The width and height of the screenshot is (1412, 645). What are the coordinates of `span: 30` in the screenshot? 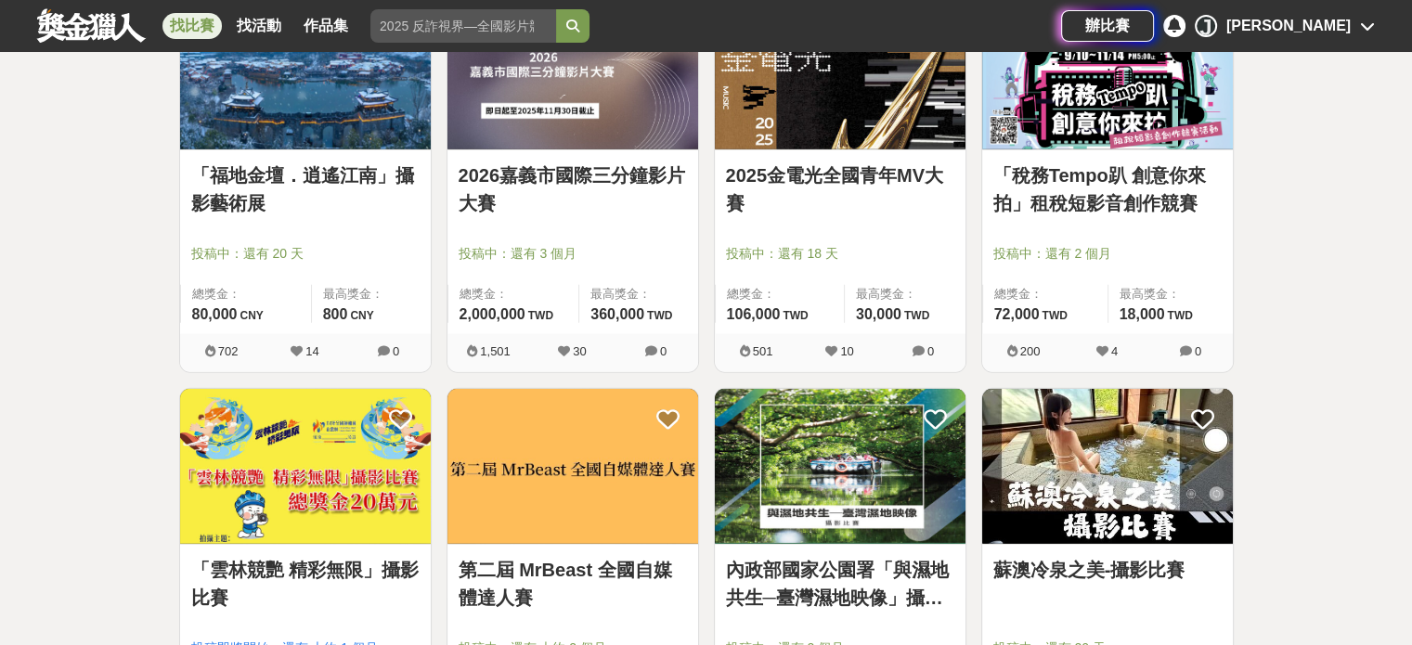 It's located at (579, 351).